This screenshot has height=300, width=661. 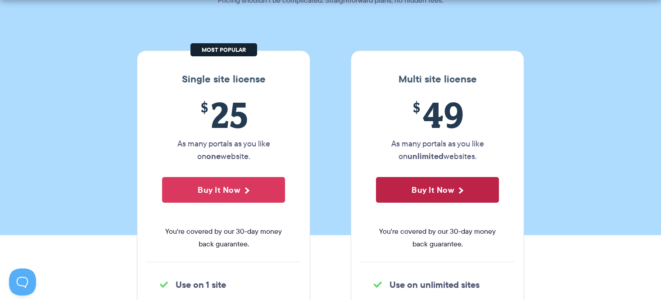 I want to click on strong: Use on unlimited sites, so click(x=435, y=285).